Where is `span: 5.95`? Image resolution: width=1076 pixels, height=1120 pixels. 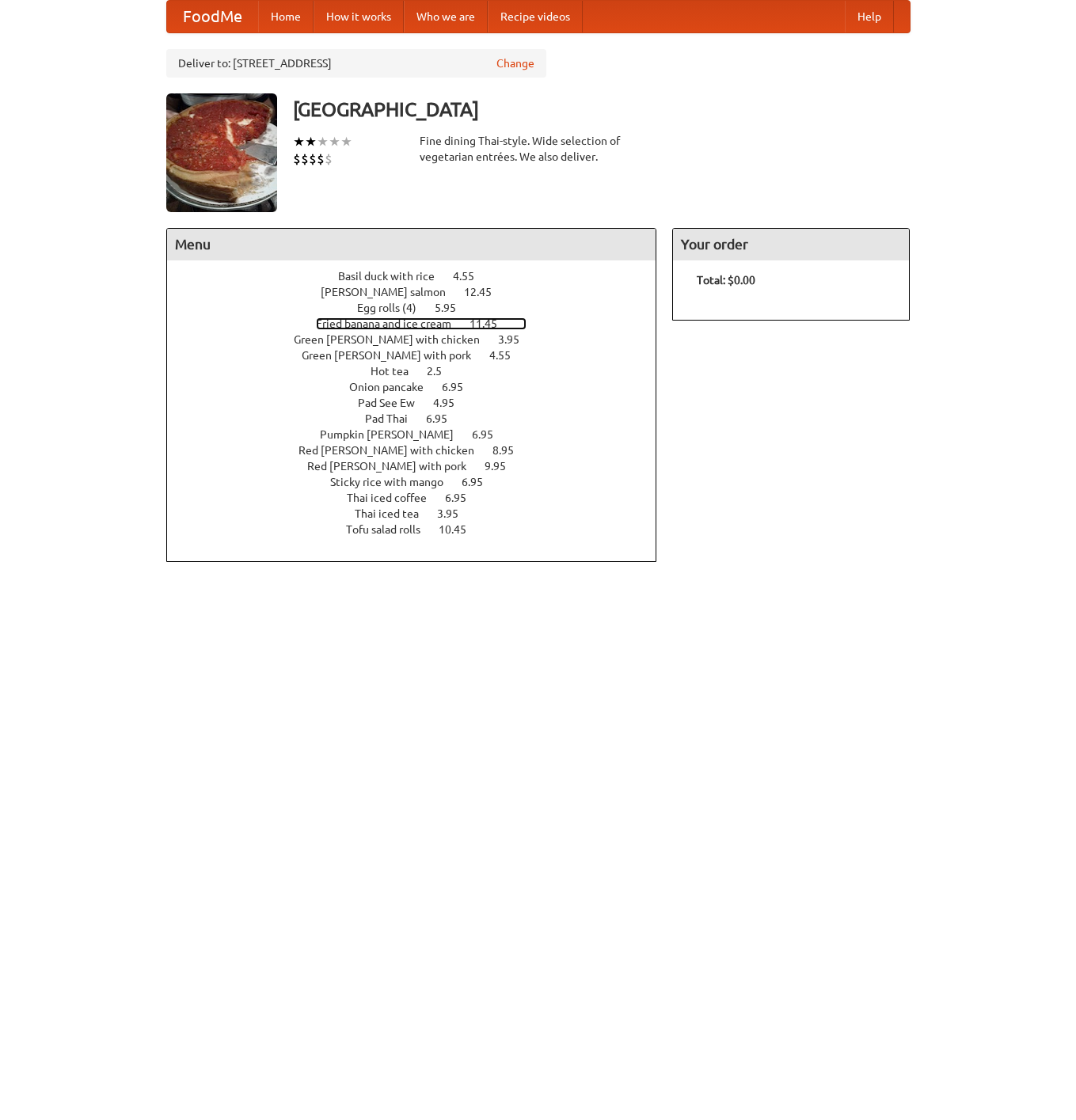 span: 5.95 is located at coordinates (452, 308).